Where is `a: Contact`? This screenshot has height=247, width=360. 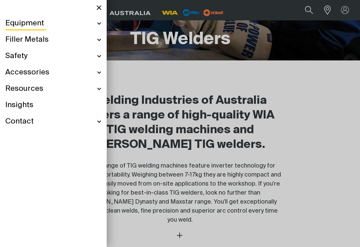 a: Contact is located at coordinates (53, 121).